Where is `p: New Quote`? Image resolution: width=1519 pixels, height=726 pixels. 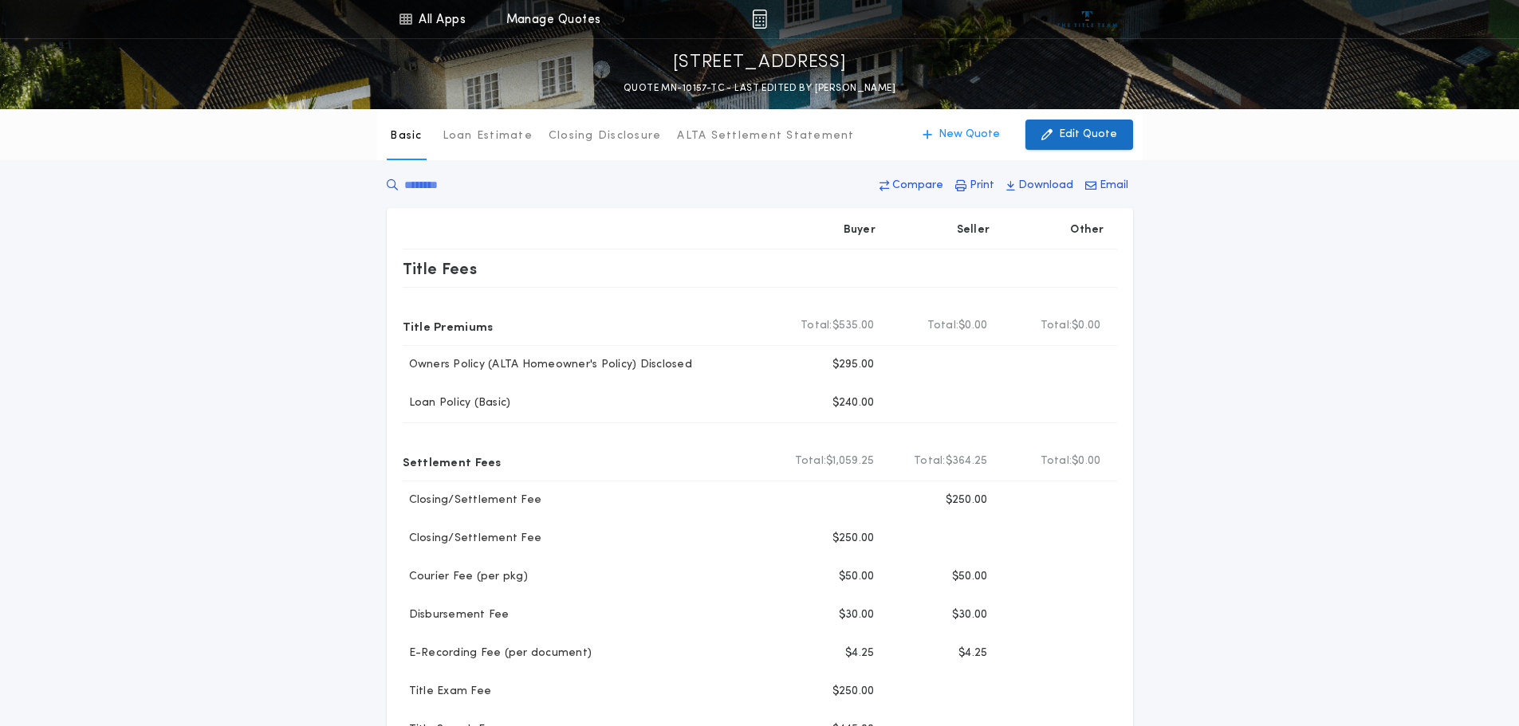
p: New Quote is located at coordinates (969, 135).